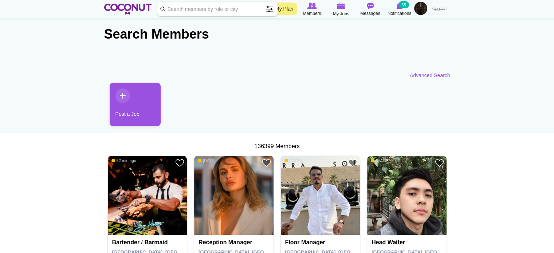 Image resolution: width=554 pixels, height=253 pixels. Describe the element at coordinates (404, 5) in the screenshot. I see `small: 35` at that location.